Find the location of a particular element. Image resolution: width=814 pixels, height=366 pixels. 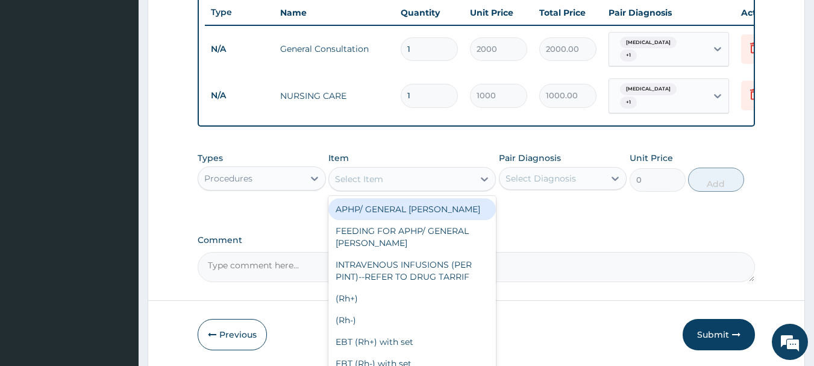

span: We're online! is located at coordinates (118, 168).